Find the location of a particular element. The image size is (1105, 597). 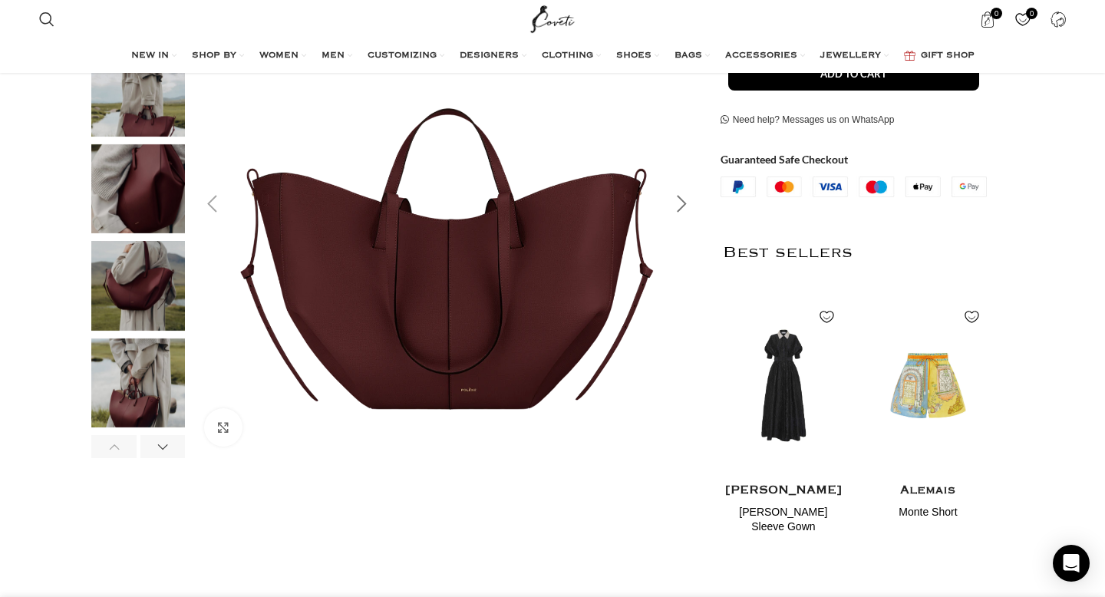

div: 2 / 2 is located at coordinates (928, 417).